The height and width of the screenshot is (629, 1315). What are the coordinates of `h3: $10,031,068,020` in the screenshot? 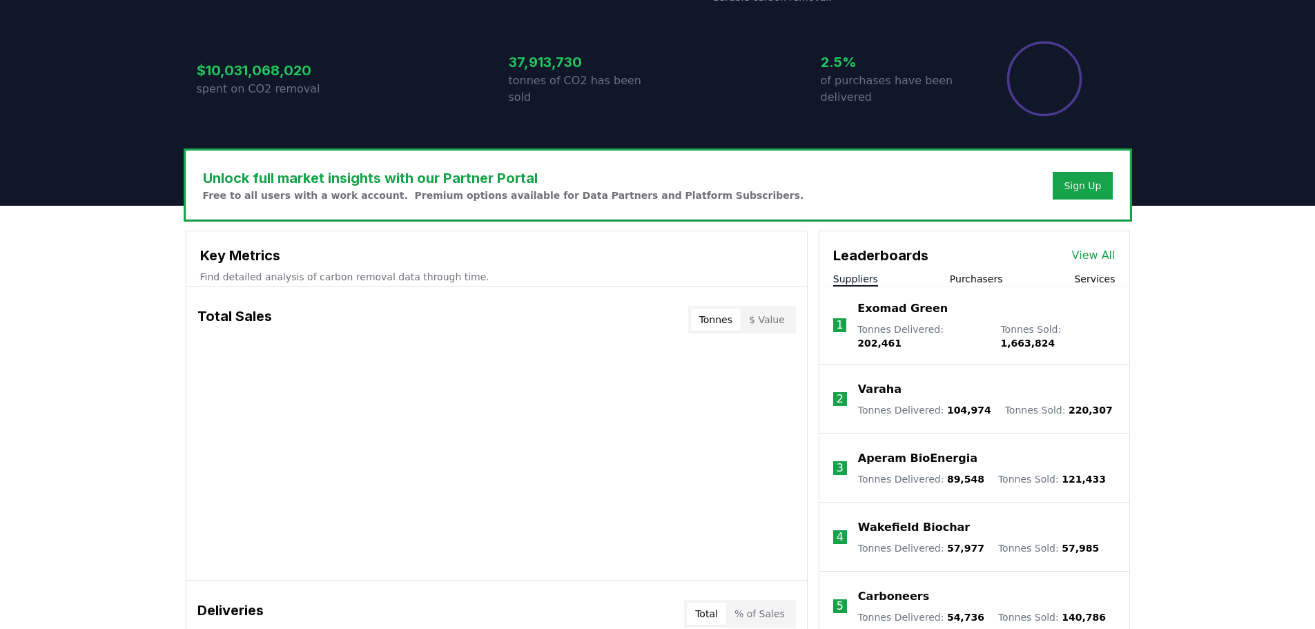 It's located at (271, 70).